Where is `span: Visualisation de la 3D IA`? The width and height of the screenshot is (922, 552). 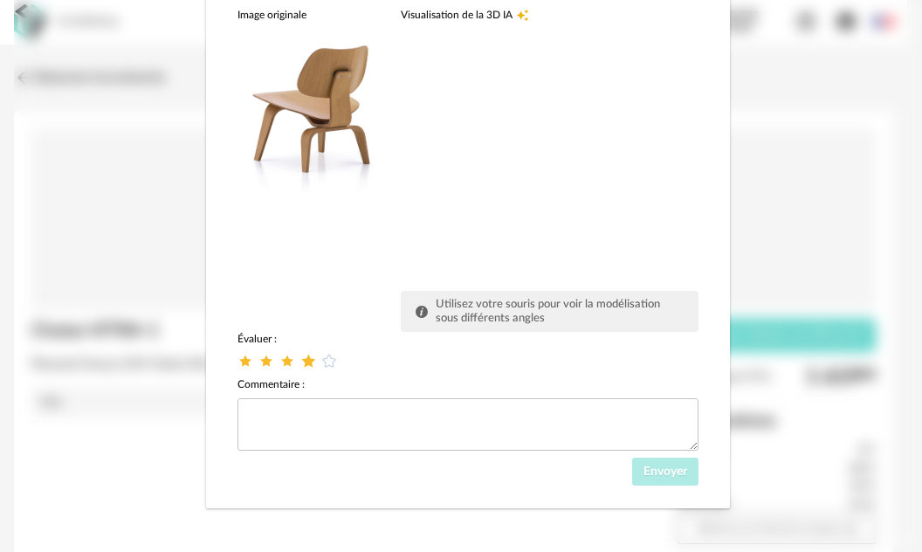 span: Visualisation de la 3D IA is located at coordinates (456, 15).